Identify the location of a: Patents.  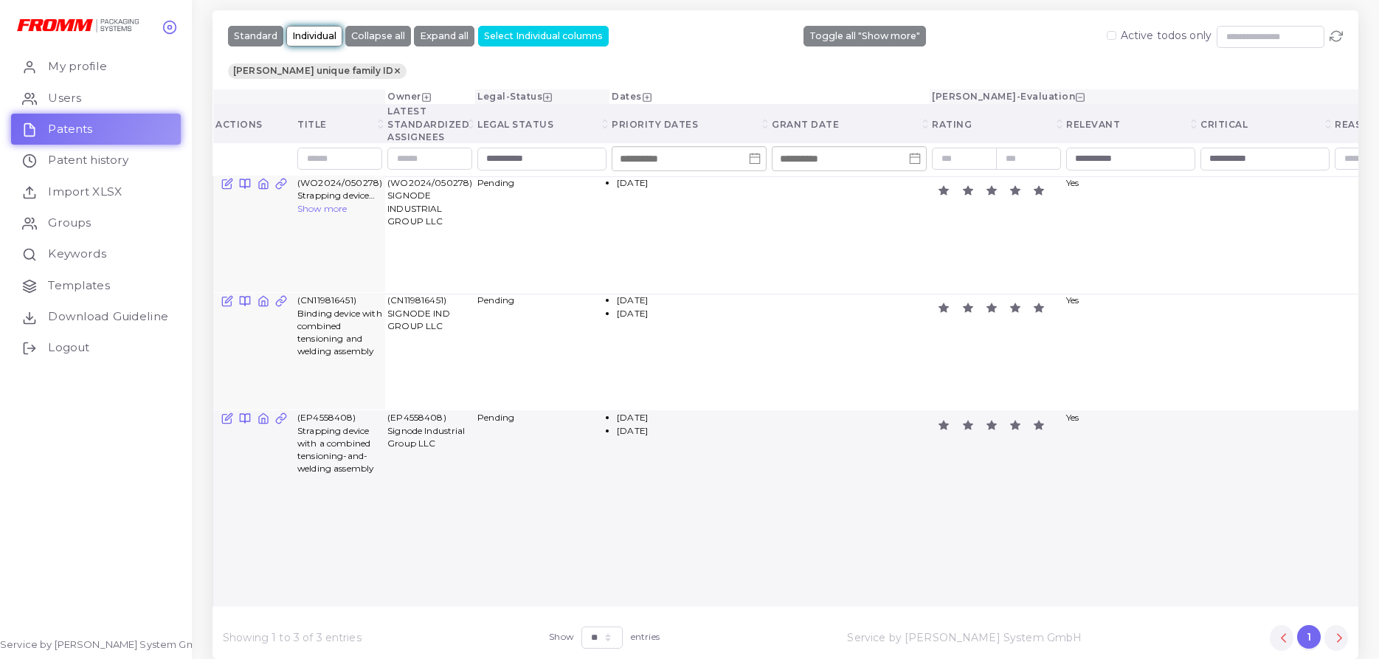
(96, 129).